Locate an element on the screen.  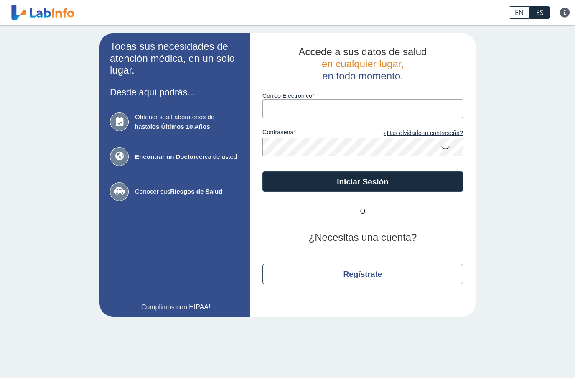
a: ¿Has olvidado tu contraseña? is located at coordinates (413, 133).